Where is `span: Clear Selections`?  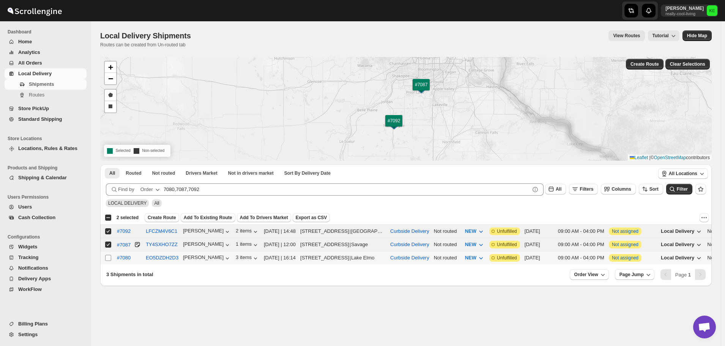
span: Clear Selections is located at coordinates (687, 64).